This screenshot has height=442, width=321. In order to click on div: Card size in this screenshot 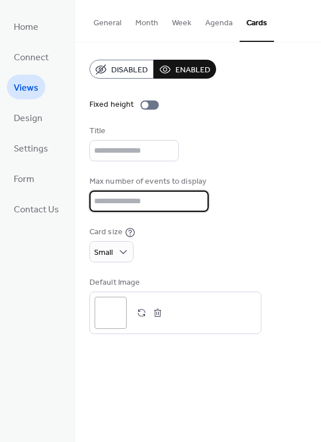, I will do `click(106, 232)`.